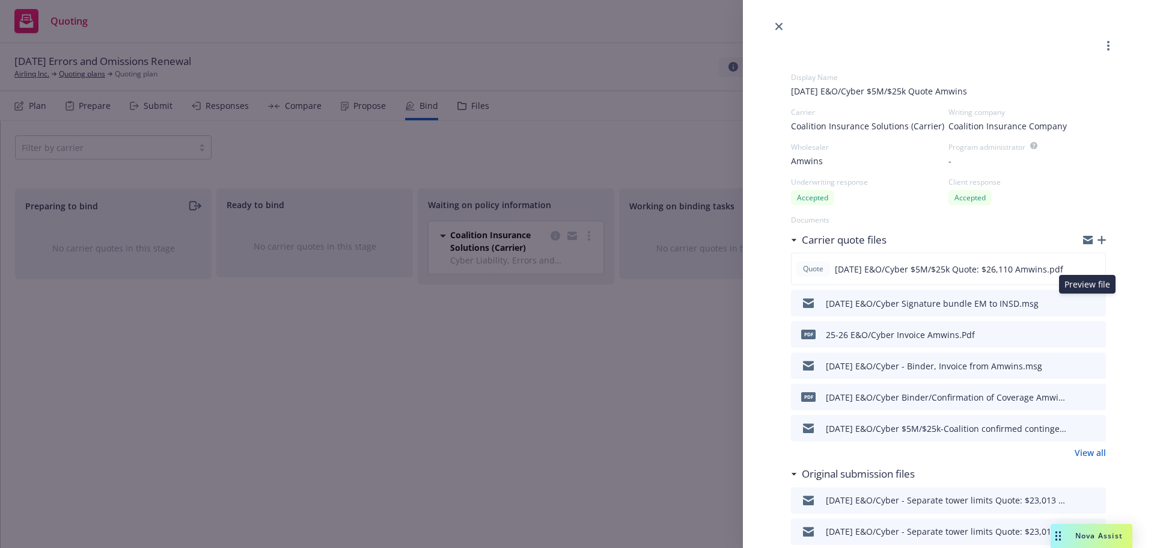 The width and height of the screenshot is (1154, 548). What do you see at coordinates (870, 182) in the screenshot?
I see `div: Underwriting response` at bounding box center [870, 182].